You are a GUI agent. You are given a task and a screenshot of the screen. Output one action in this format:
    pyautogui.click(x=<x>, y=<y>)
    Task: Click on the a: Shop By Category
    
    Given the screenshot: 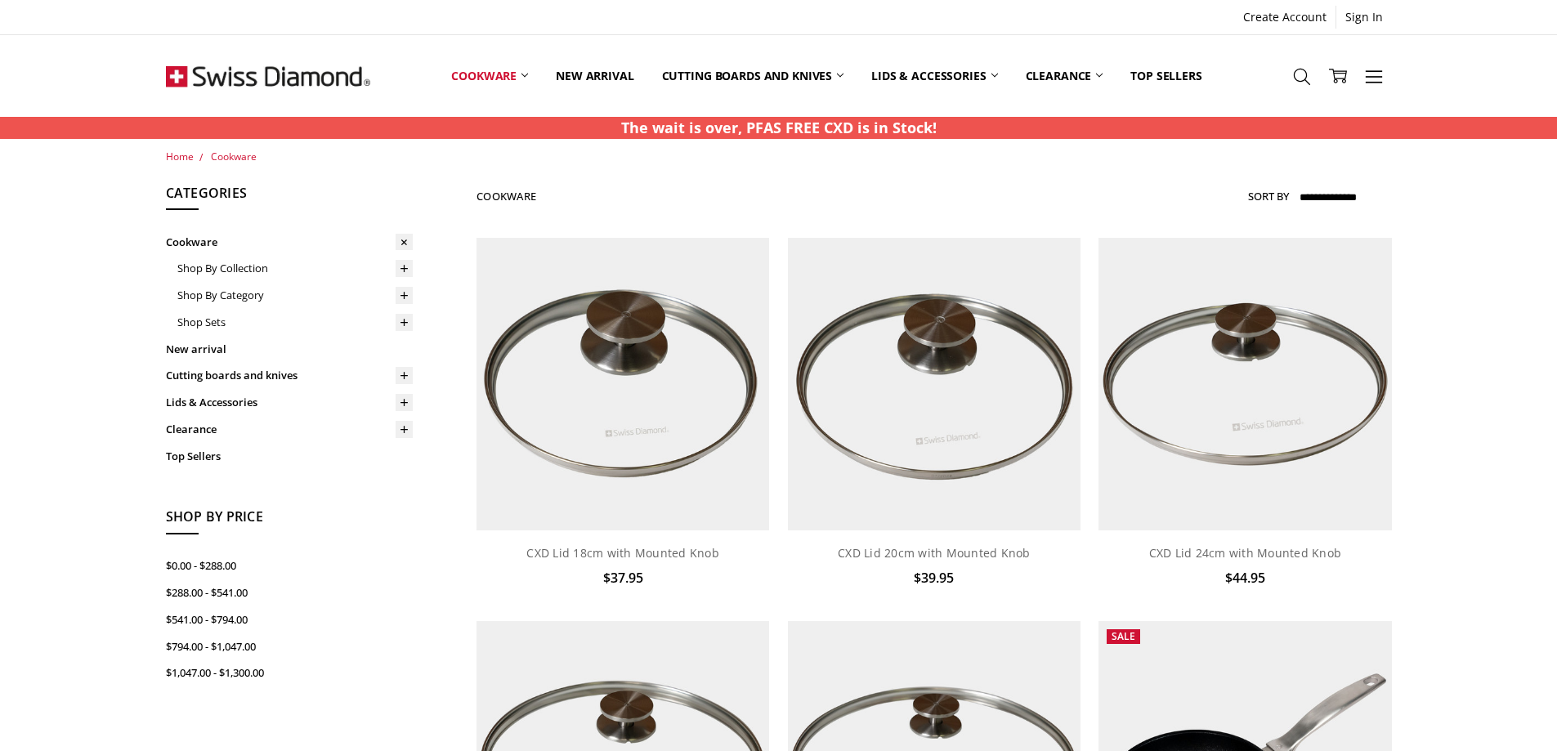 What is the action you would take?
    pyautogui.click(x=295, y=295)
    